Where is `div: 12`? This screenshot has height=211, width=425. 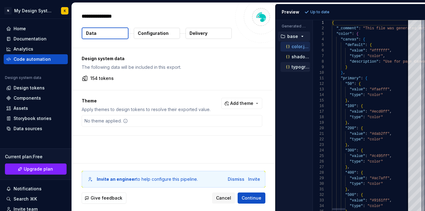 div: 12 is located at coordinates (318, 84).